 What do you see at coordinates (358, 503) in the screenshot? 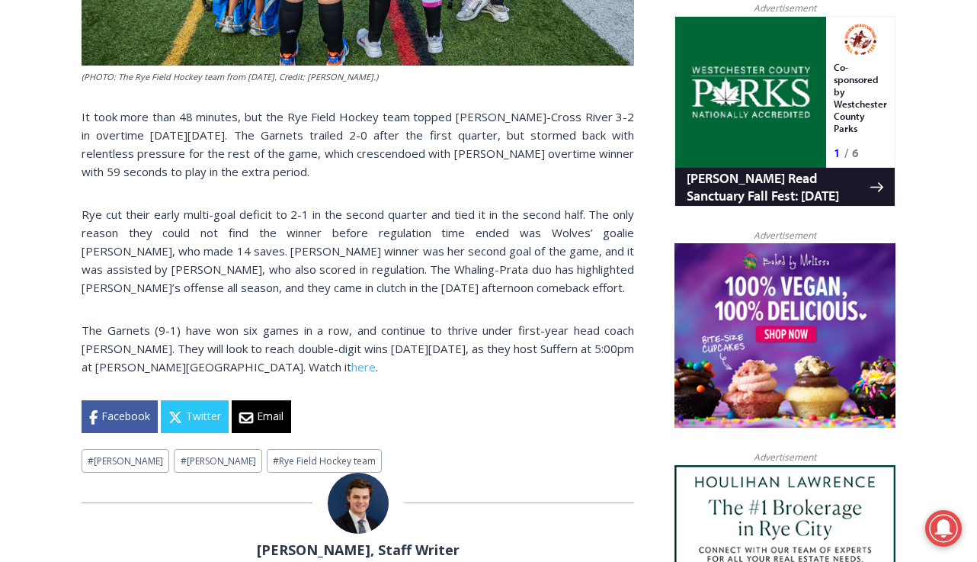
I see `img: Charlie Morris headshot PROFESSIONAL HEADSHOT` at bounding box center [358, 503].